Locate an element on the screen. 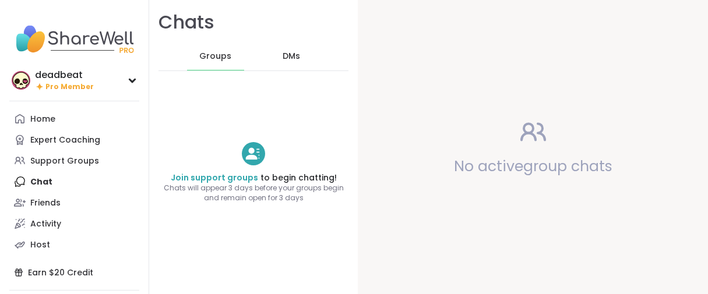  img: deadbeat is located at coordinates (21, 80).